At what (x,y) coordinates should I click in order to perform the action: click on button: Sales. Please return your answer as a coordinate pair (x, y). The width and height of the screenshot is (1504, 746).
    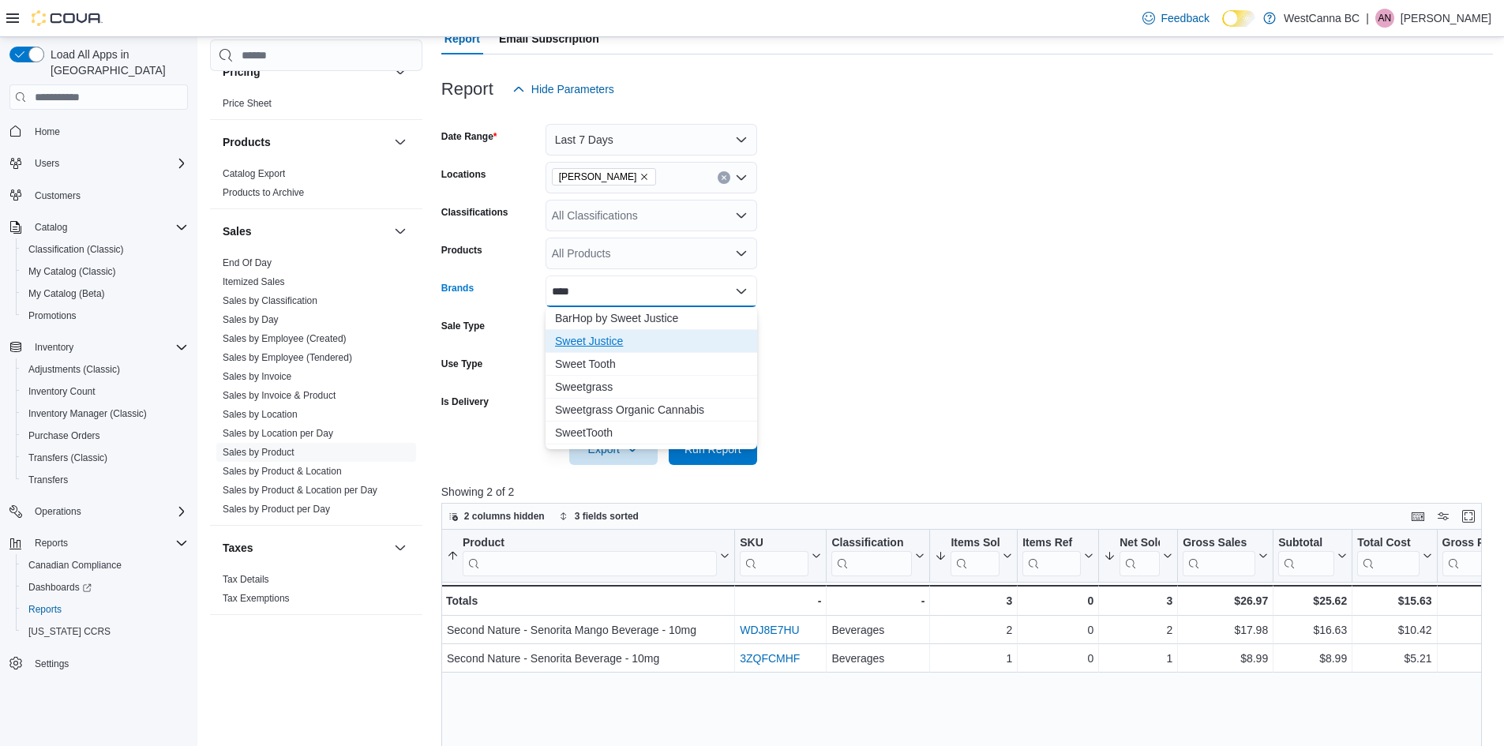
    Looking at the image, I should click on (400, 231).